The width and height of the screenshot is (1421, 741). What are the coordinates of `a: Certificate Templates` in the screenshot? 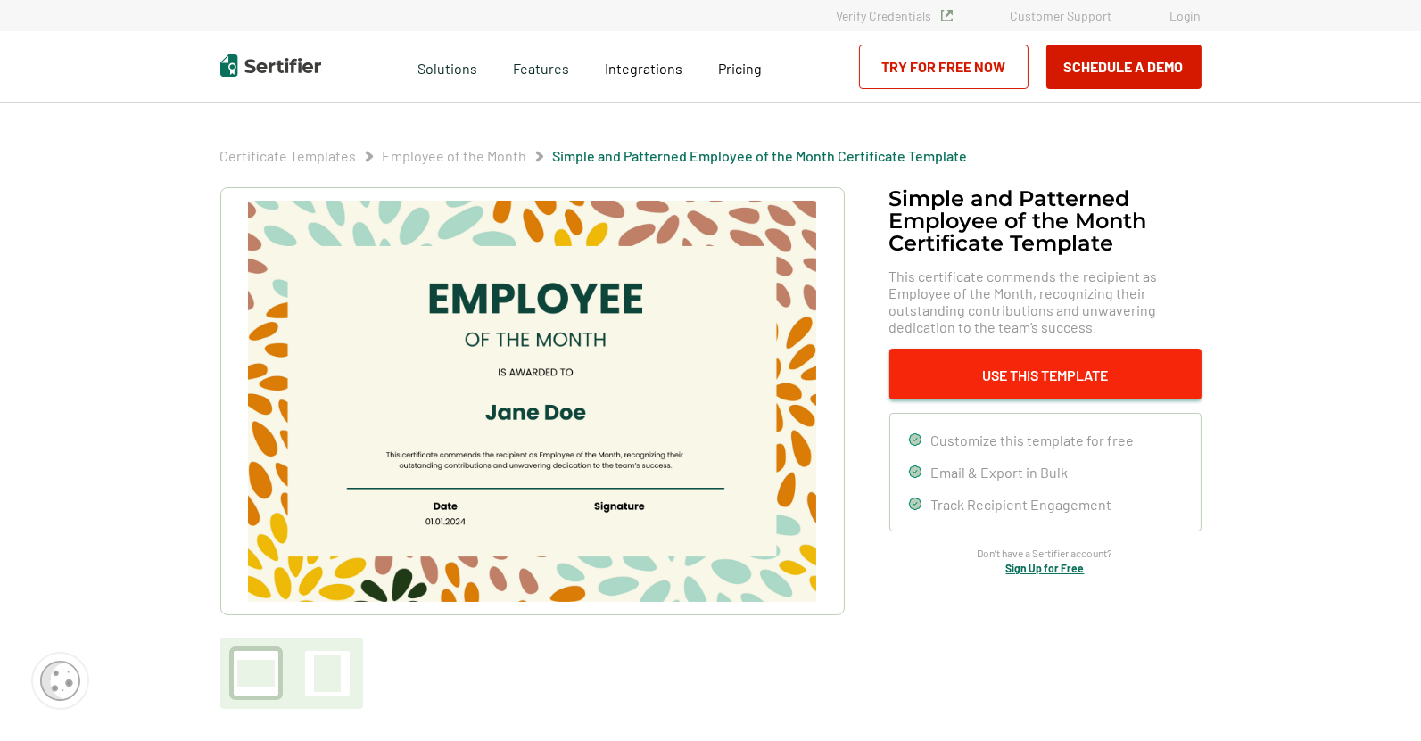 It's located at (288, 155).